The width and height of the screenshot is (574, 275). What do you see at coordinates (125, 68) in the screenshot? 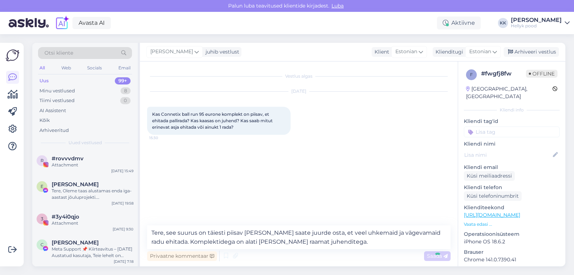
I see `div: Email` at bounding box center [125, 68].